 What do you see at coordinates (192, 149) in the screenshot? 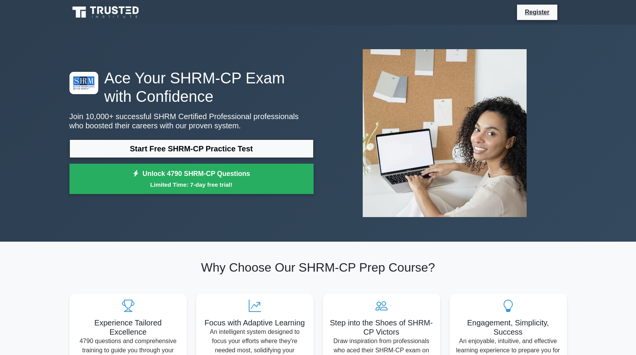
I see `a: Start Free SHRM-CP Practice Test` at bounding box center [192, 149].